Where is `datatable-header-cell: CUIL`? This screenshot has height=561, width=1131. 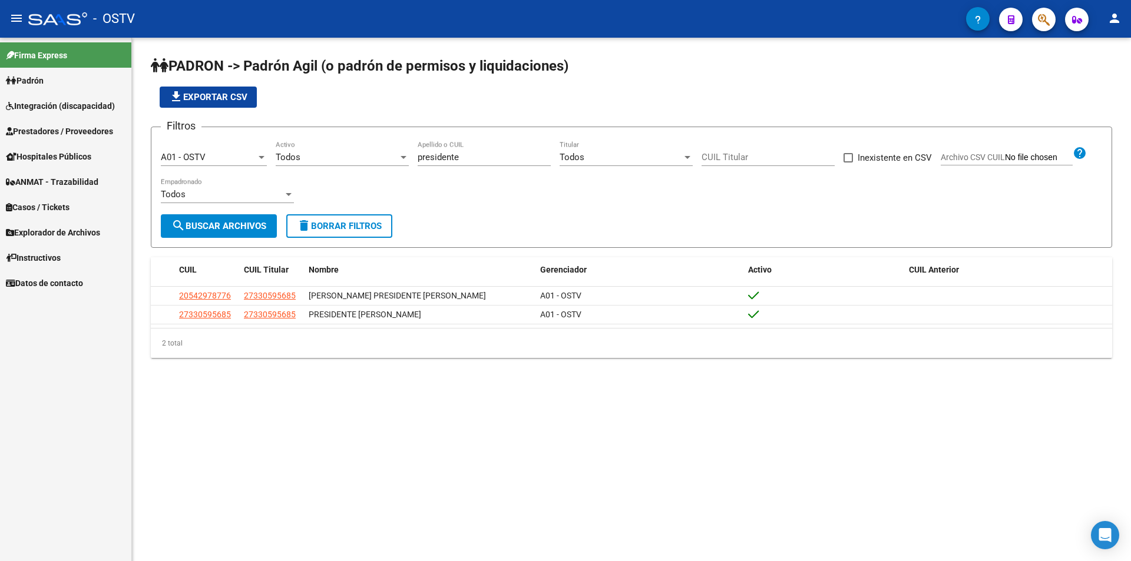
datatable-header-cell: CUIL is located at coordinates (207, 270).